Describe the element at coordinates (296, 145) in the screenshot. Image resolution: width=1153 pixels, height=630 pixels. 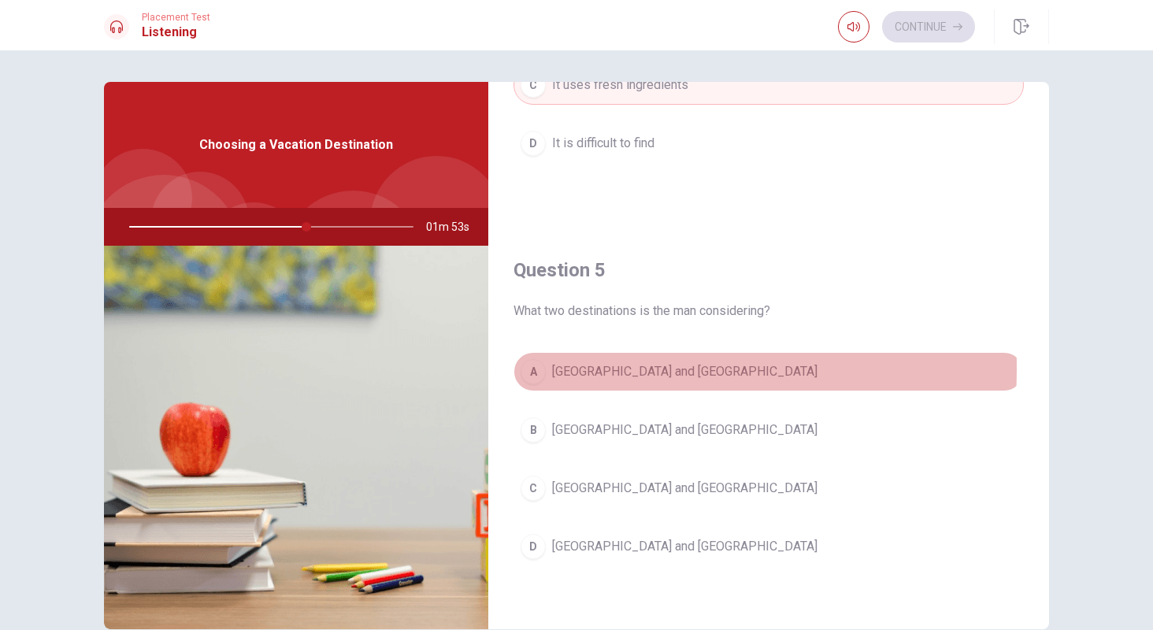
I see `span: Choosing a Vacation Destination` at that location.